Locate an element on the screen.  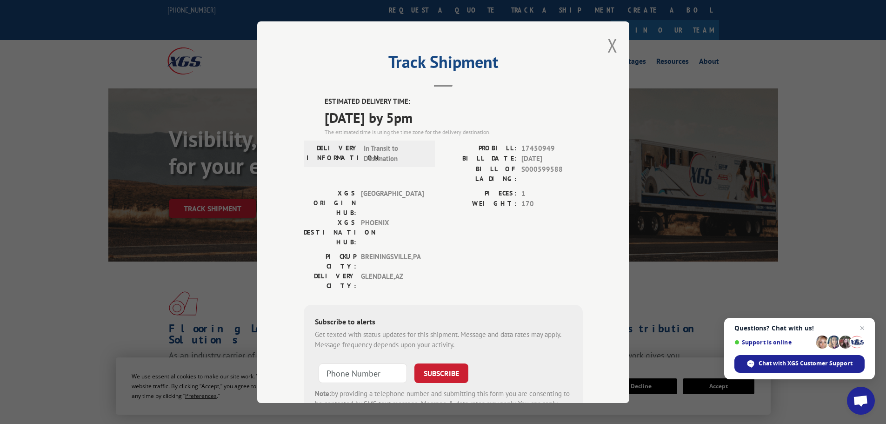
span: Support is online is located at coordinates (773, 342).